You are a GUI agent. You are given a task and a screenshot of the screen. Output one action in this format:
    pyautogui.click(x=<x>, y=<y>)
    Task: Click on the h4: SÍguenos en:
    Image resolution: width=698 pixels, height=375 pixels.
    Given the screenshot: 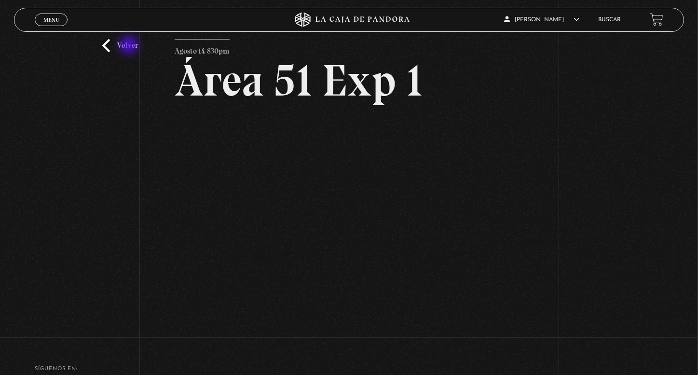 What is the action you would take?
    pyautogui.click(x=349, y=369)
    